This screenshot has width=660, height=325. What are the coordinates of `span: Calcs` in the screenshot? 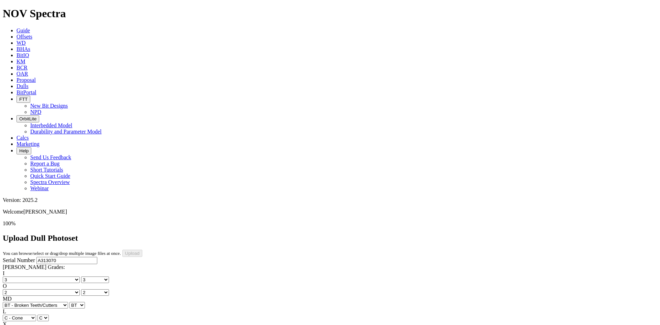 It's located at (23, 138).